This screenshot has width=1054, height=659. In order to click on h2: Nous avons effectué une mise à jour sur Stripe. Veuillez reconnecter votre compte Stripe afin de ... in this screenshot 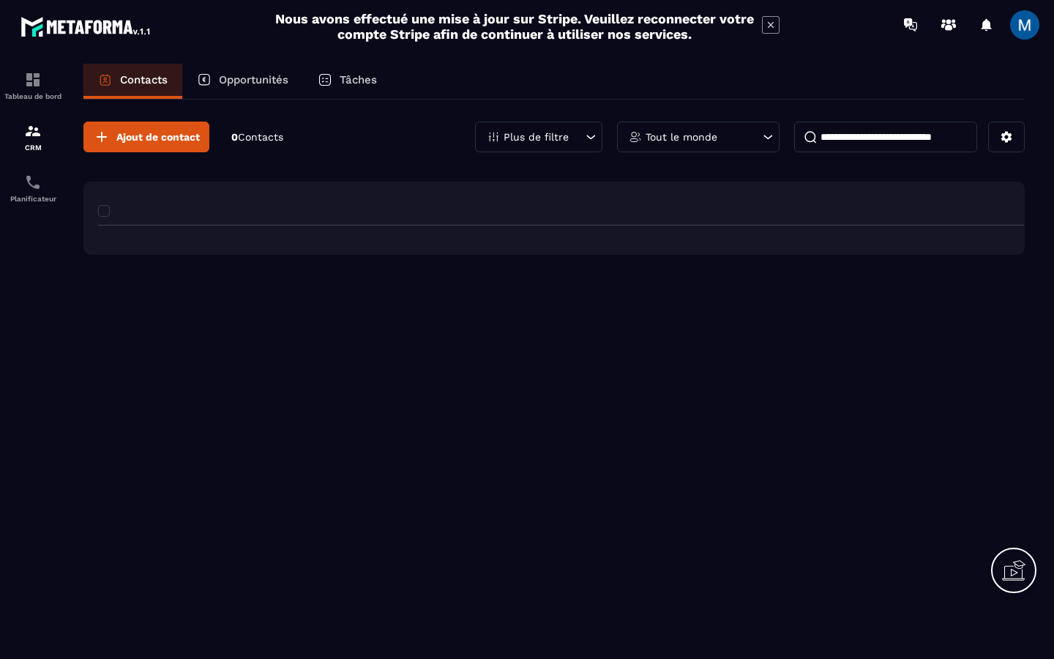, I will do `click(515, 26)`.